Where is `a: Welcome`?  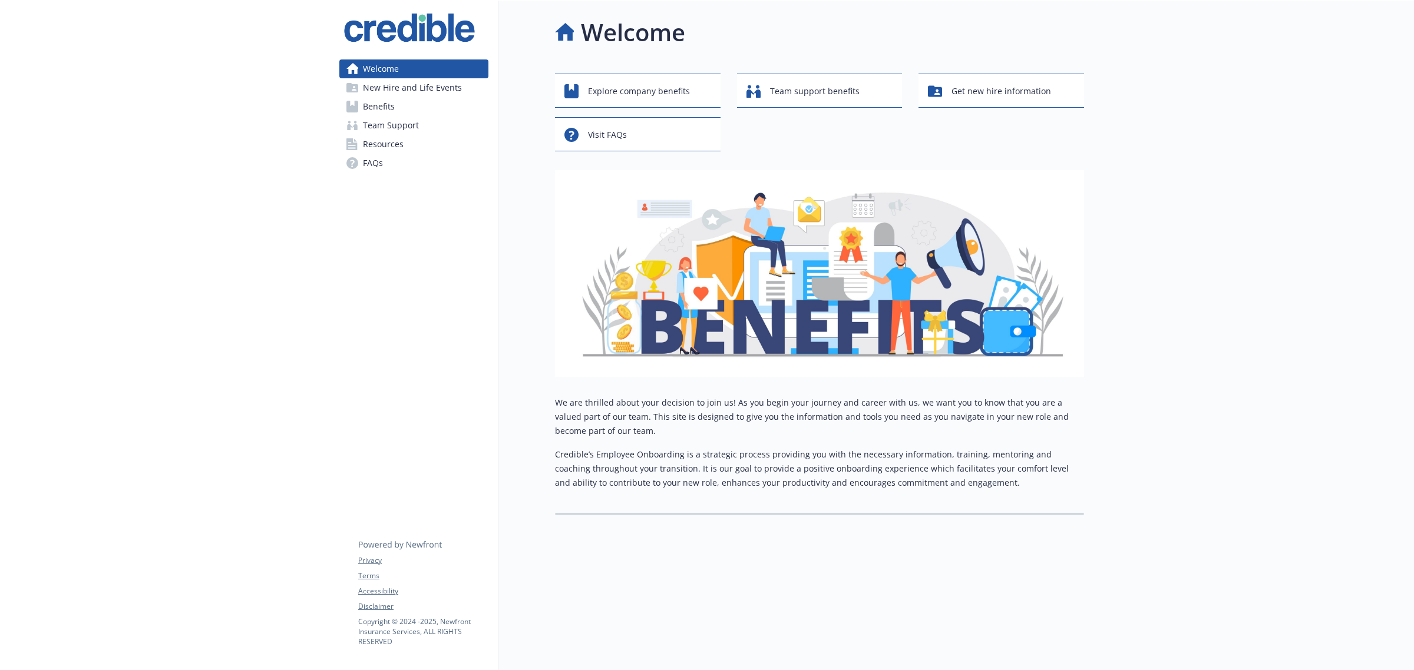
a: Welcome is located at coordinates (413, 69).